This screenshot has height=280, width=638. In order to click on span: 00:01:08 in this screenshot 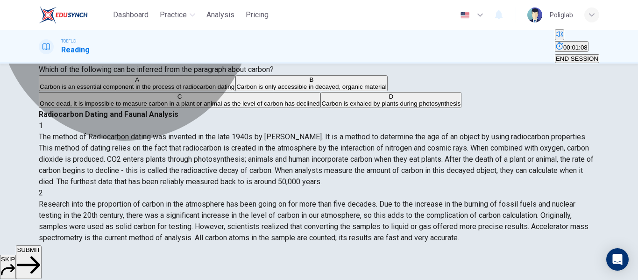, I will do `click(576, 47)`.